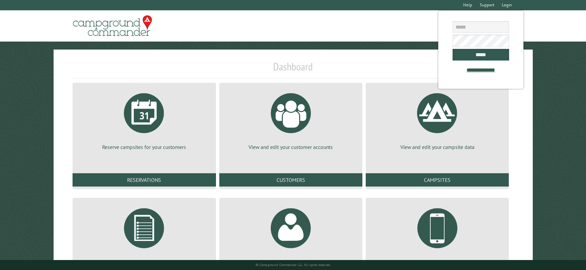 The height and width of the screenshot is (270, 586). What do you see at coordinates (437, 147) in the screenshot?
I see `p: View and edit your campsite data` at bounding box center [437, 147].